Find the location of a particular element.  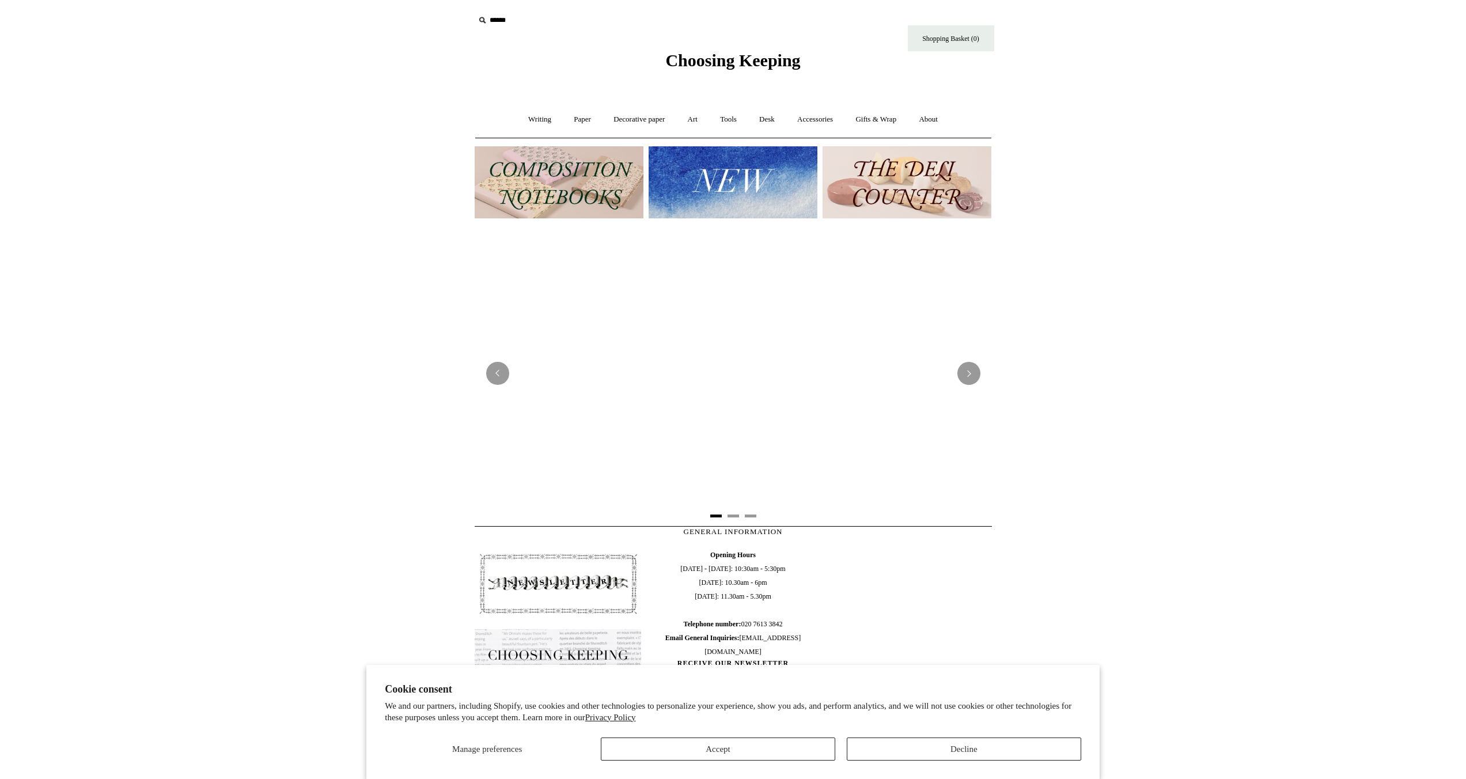

span: GENERAL INFORMATION is located at coordinates (733, 531).